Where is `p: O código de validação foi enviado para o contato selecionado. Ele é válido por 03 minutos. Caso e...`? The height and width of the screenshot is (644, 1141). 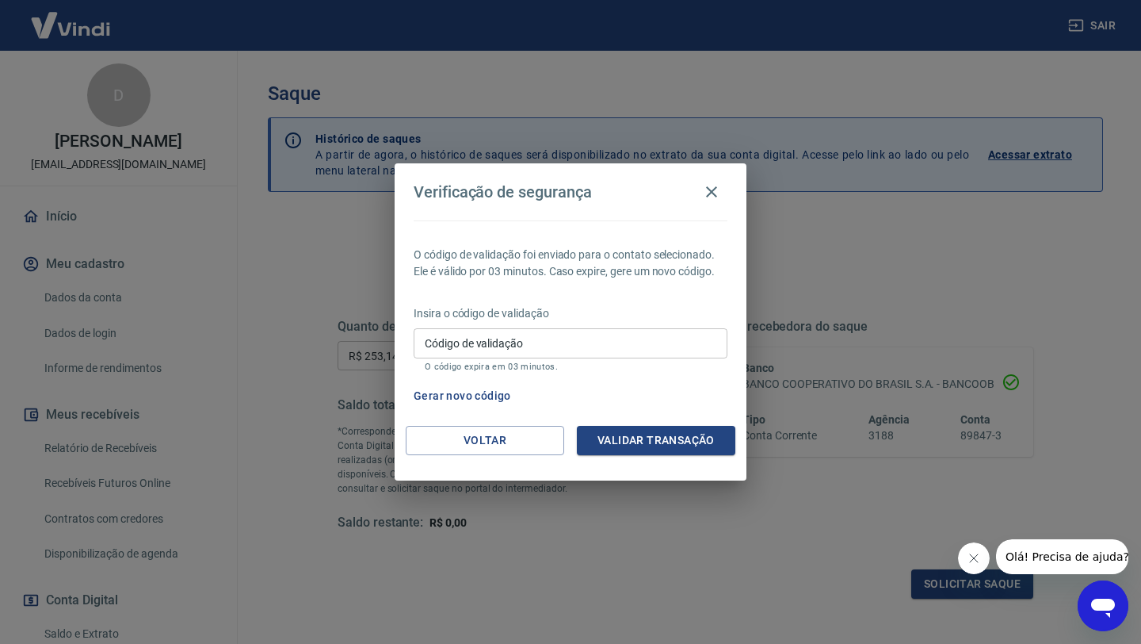
p: O código de validação foi enviado para o contato selecionado. Ele é válido por 03 minutos. Caso e... is located at coordinates (571, 263).